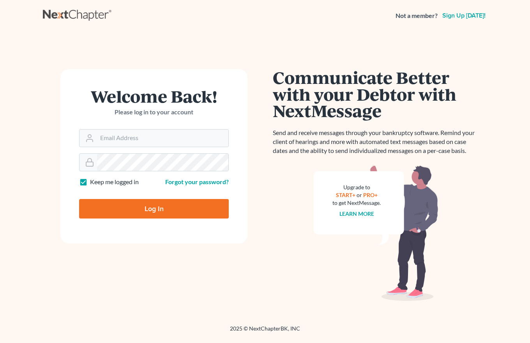  I want to click on a: Learn more, so click(357, 213).